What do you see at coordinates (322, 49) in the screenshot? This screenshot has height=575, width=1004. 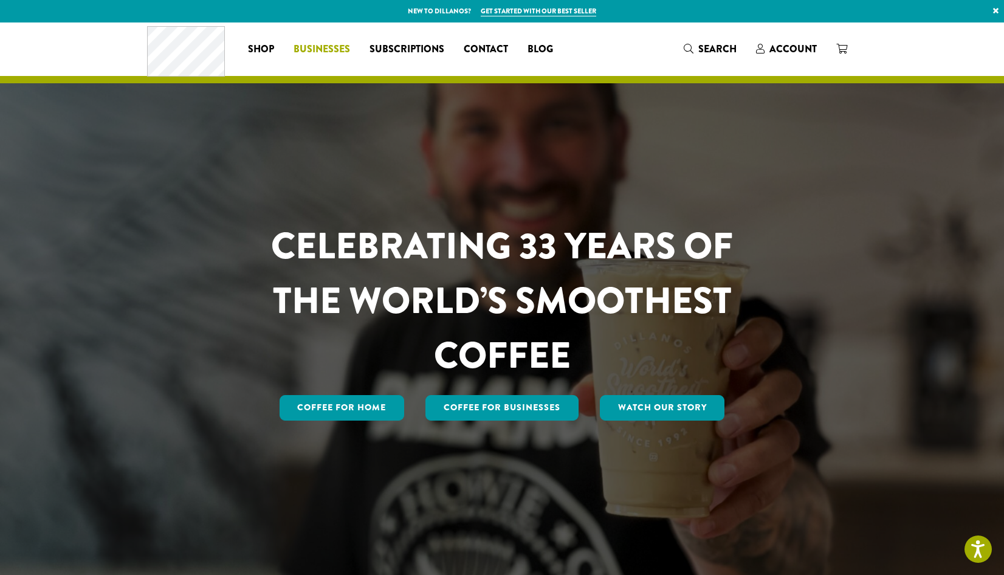 I see `span: Businesses` at bounding box center [322, 49].